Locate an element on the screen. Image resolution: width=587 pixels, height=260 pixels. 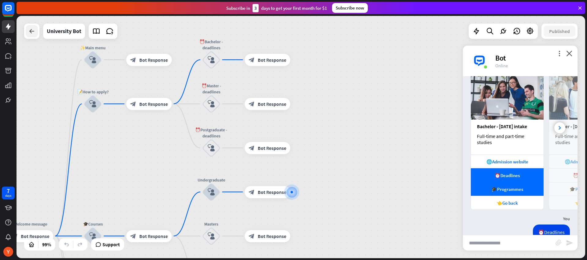
div: 👈Go back is located at coordinates (507, 203).